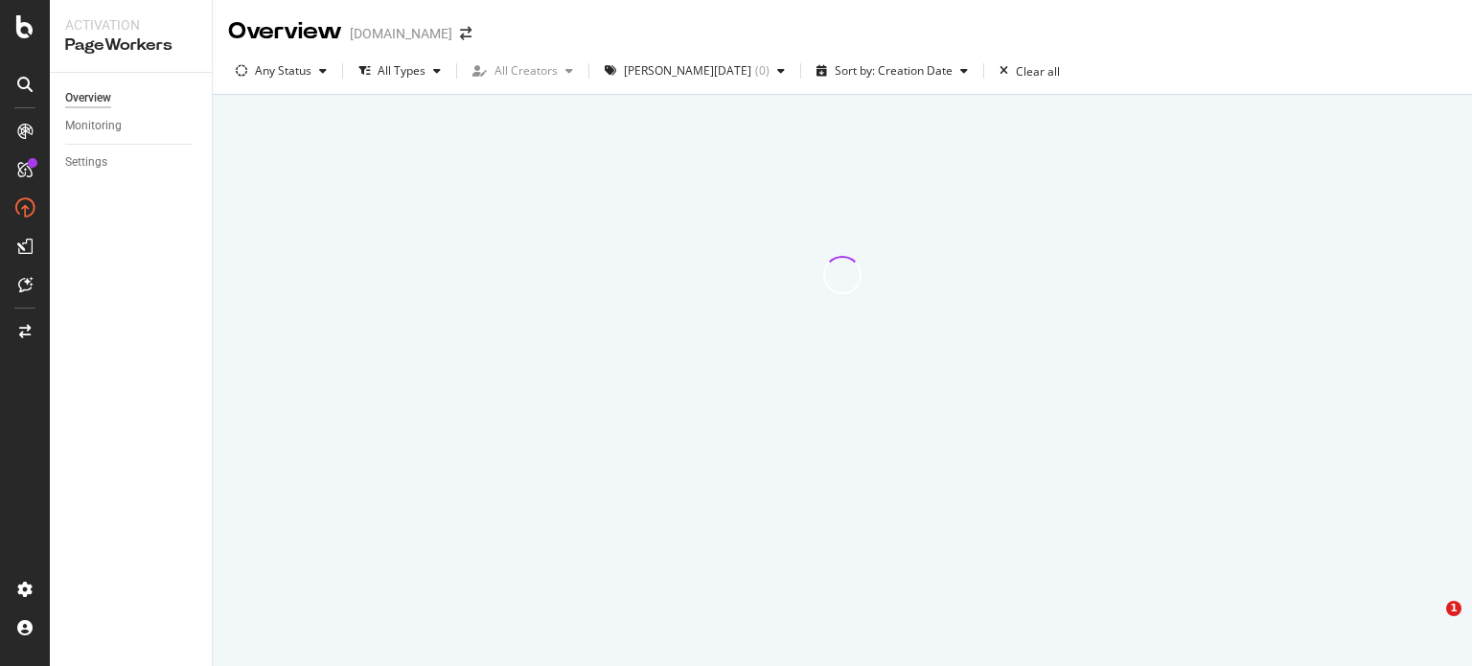 The width and height of the screenshot is (1472, 666). Describe the element at coordinates (522, 71) in the screenshot. I see `button: All Creators` at that location.